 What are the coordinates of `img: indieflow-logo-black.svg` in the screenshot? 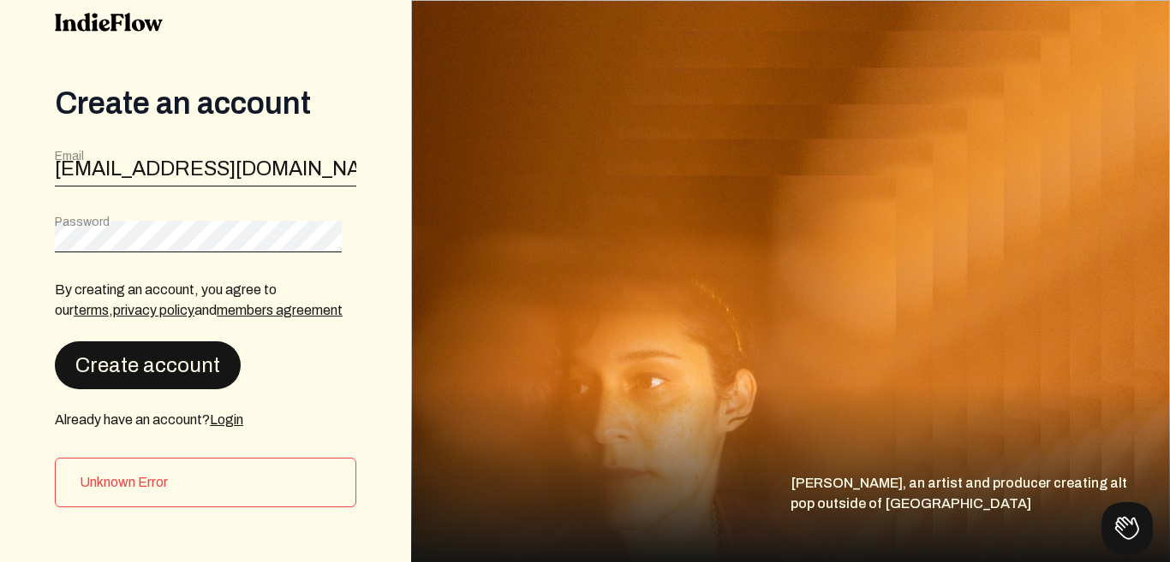 It's located at (109, 22).